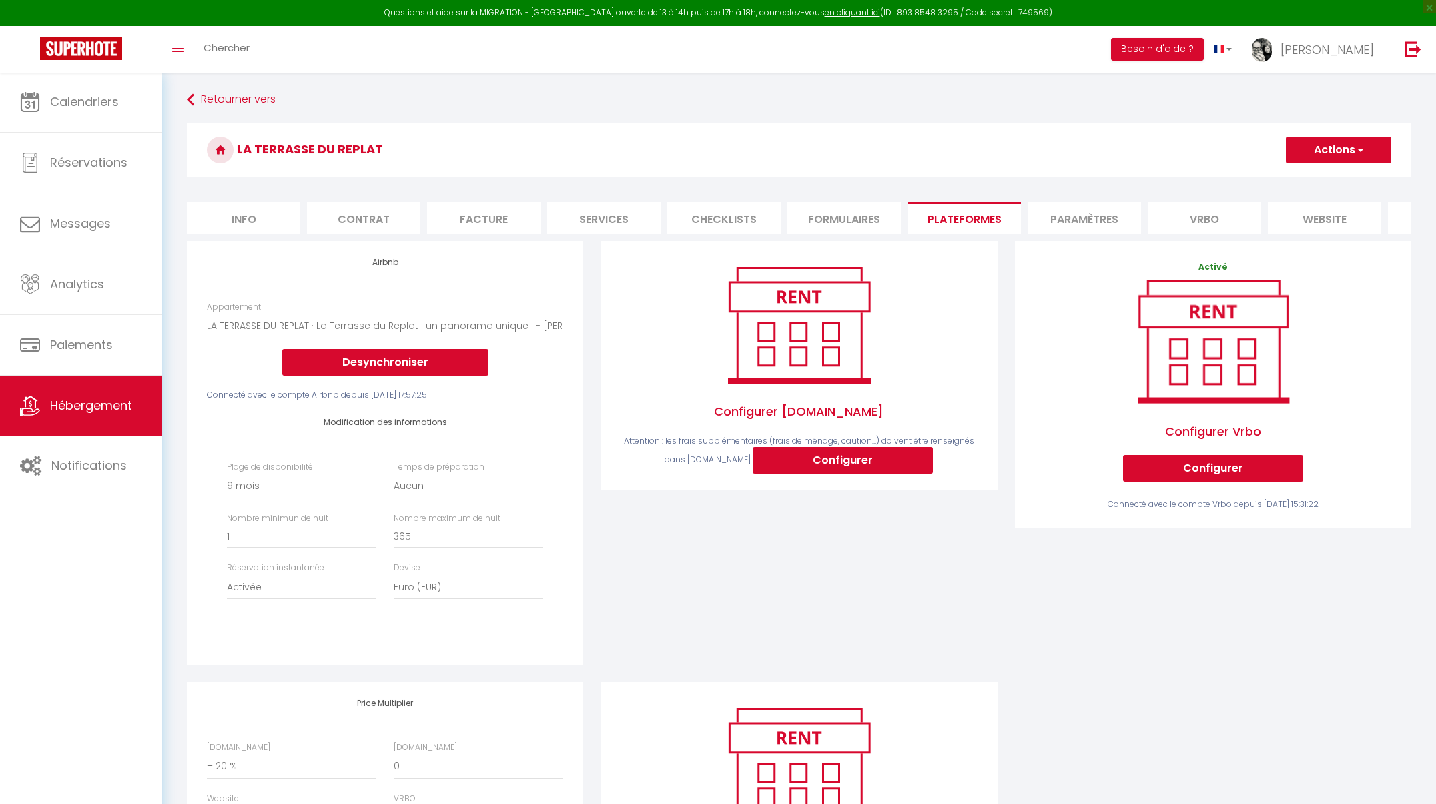 This screenshot has width=1436, height=804. Describe the element at coordinates (1157, 49) in the screenshot. I see `button: Besoin d'aide ?` at that location.